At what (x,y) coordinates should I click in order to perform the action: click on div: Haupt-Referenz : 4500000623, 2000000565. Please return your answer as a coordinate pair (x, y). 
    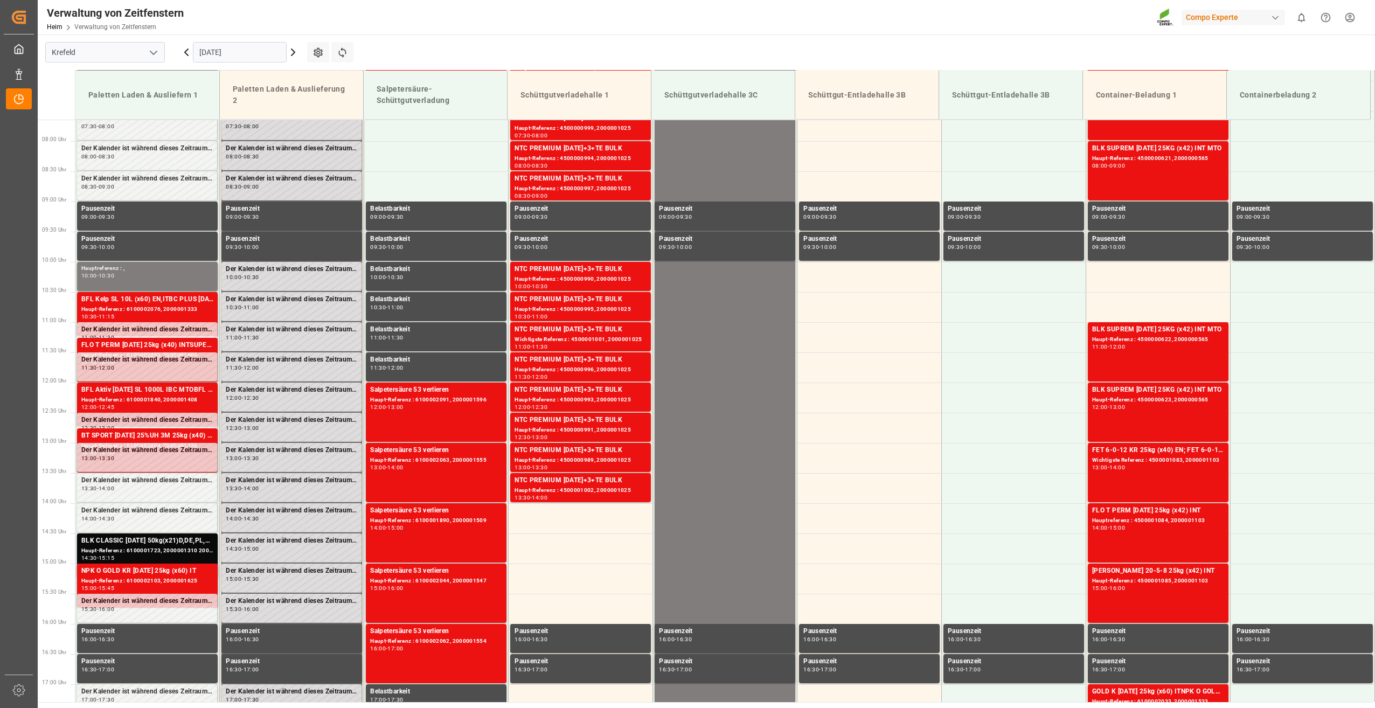
    Looking at the image, I should click on (1158, 400).